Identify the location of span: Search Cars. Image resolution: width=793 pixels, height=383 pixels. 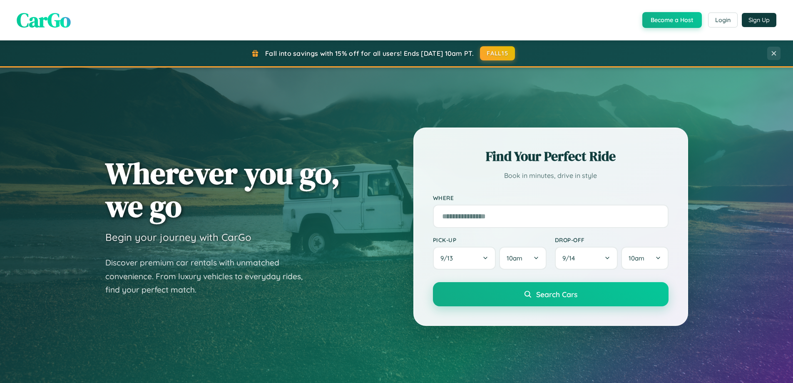
(557, 294).